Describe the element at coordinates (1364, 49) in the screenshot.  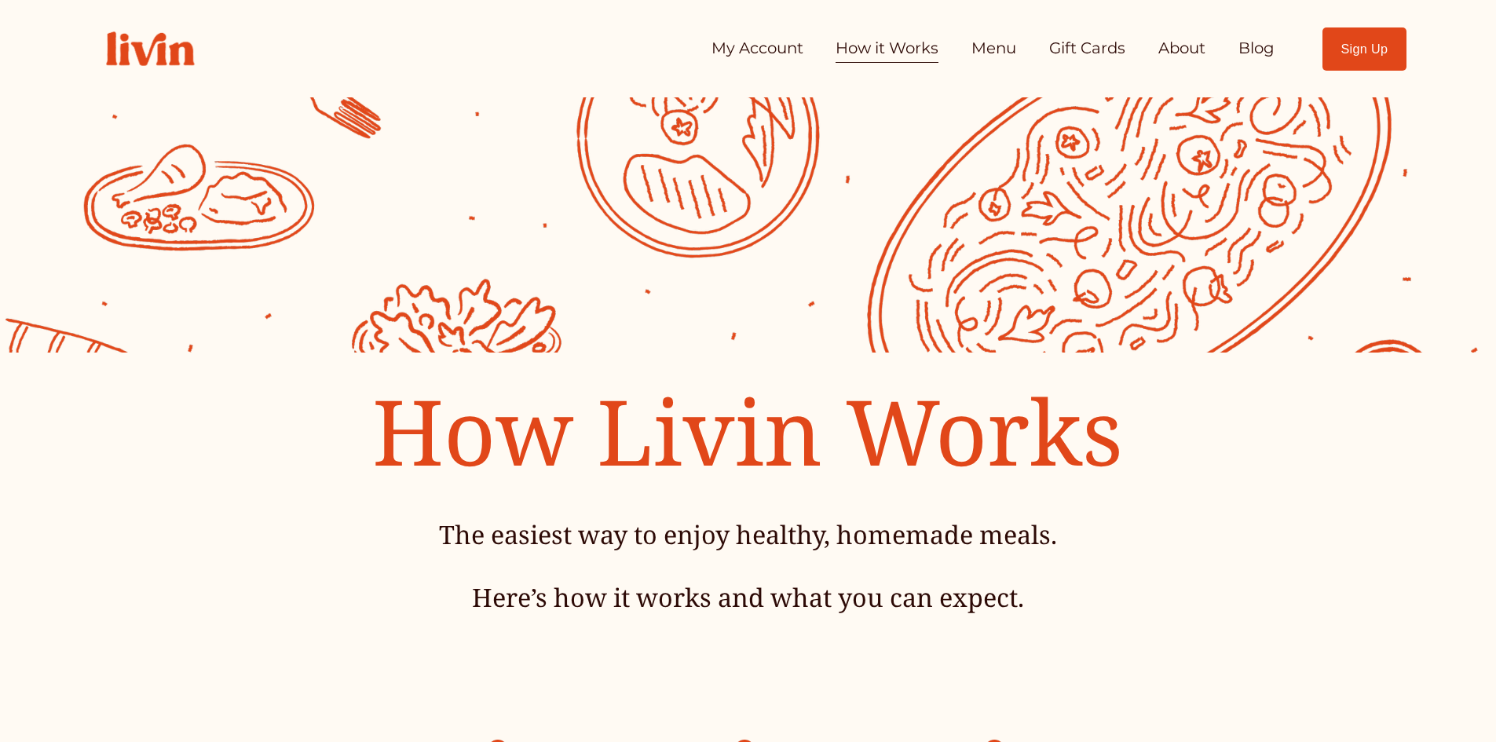
I see `a: Sign Up` at that location.